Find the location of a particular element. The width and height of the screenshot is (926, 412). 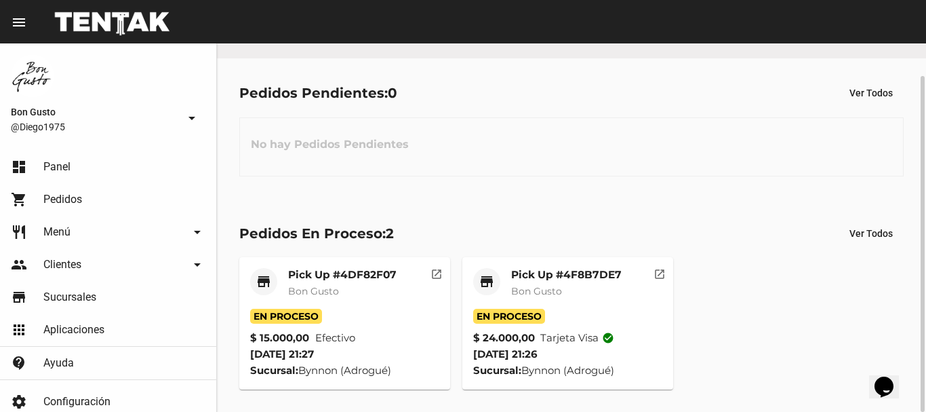

span: 0 is located at coordinates (393, 93).